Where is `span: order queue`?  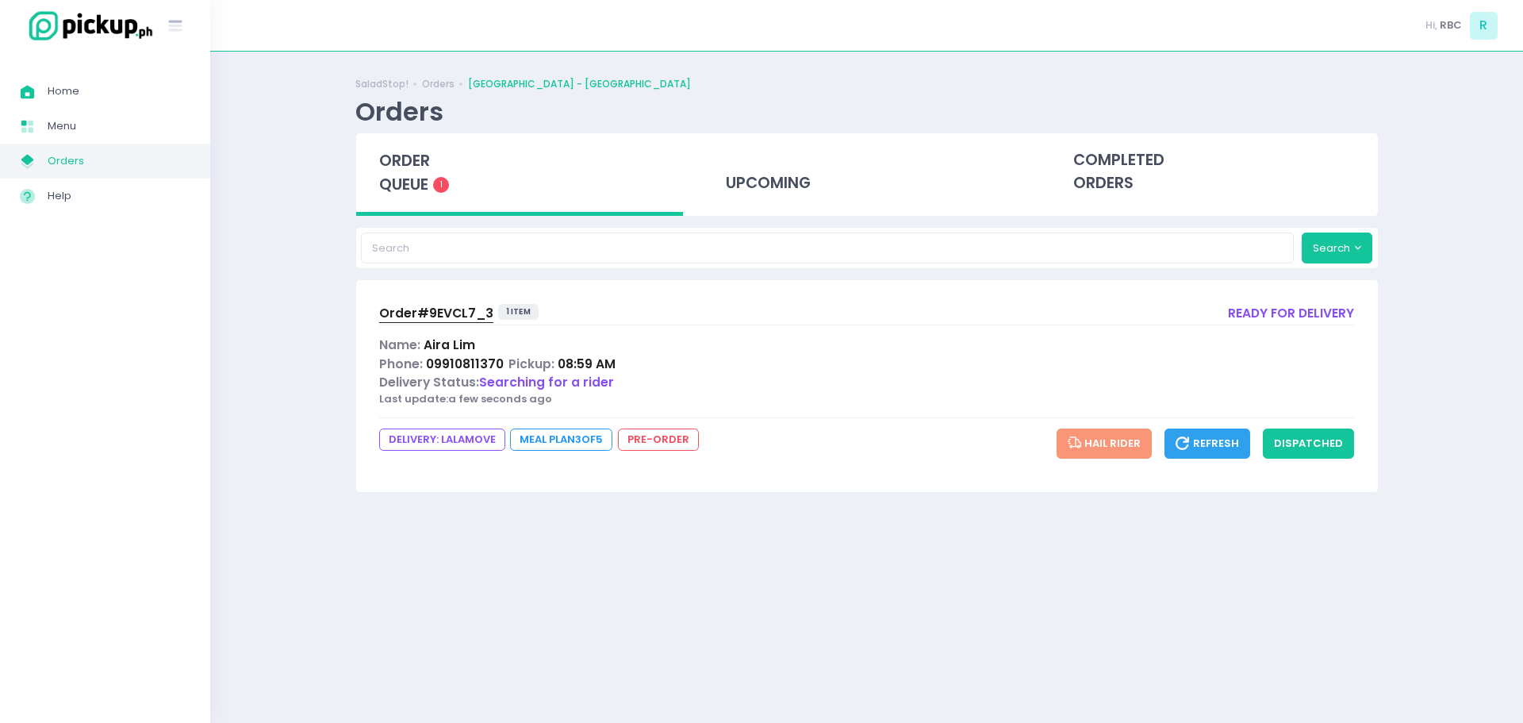 span: order queue is located at coordinates (405, 172).